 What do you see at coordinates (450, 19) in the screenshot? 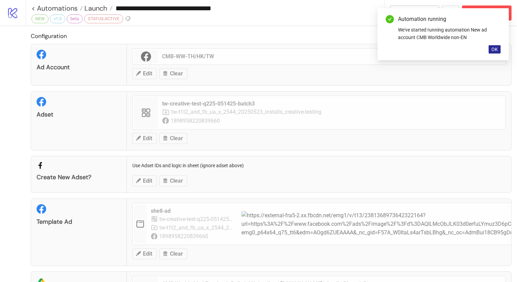
I see `div: Automation running` at bounding box center [450, 19].